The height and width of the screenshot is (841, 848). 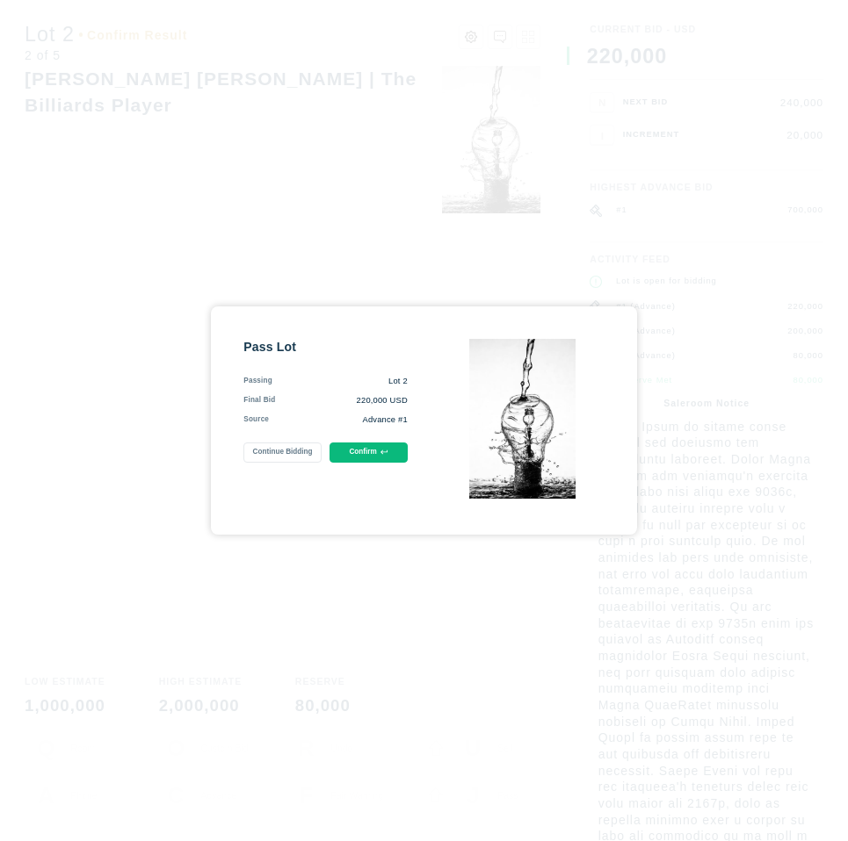 I want to click on div: Pass Lot, so click(x=325, y=347).